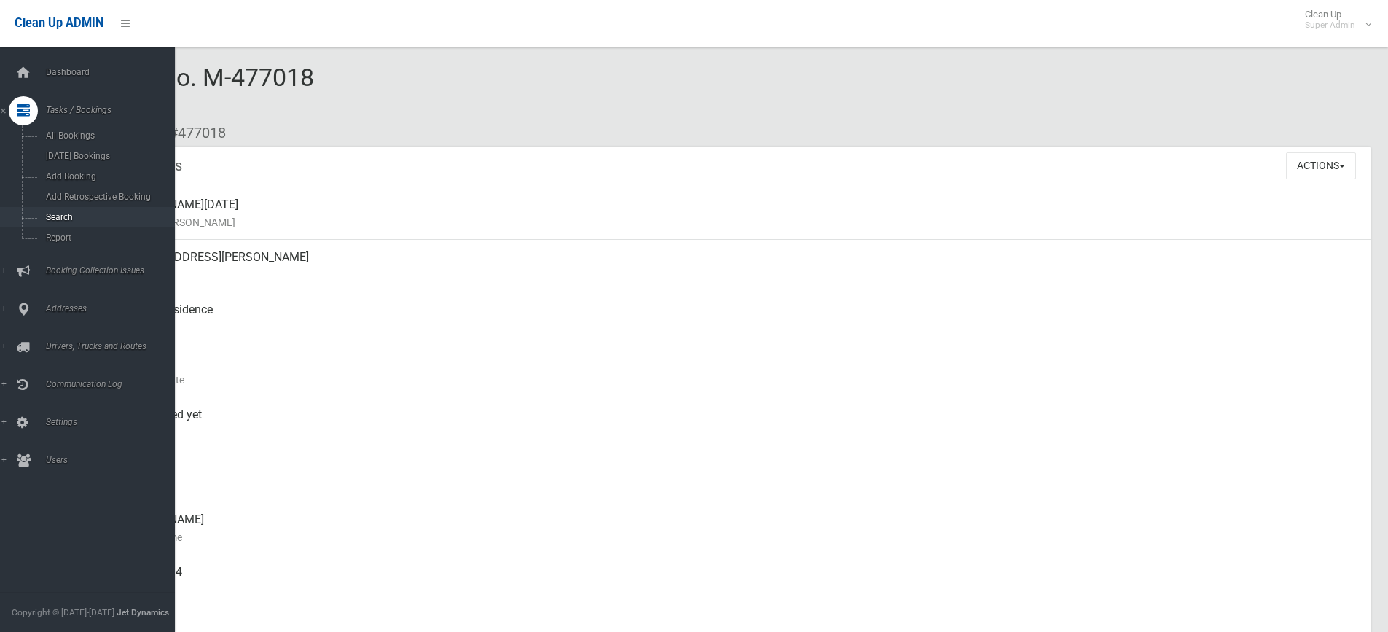 This screenshot has width=1388, height=632. Describe the element at coordinates (59, 23) in the screenshot. I see `span: Clean Up ADMIN` at that location.